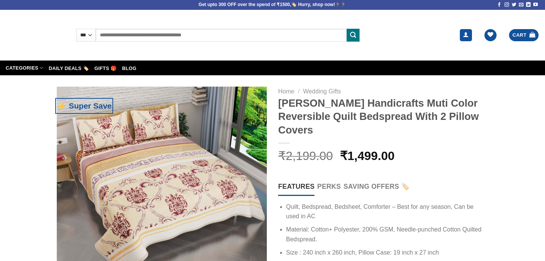 This screenshot has width=545, height=261. What do you see at coordinates (105, 69) in the screenshot?
I see `a: Gifts 🎁` at bounding box center [105, 69].